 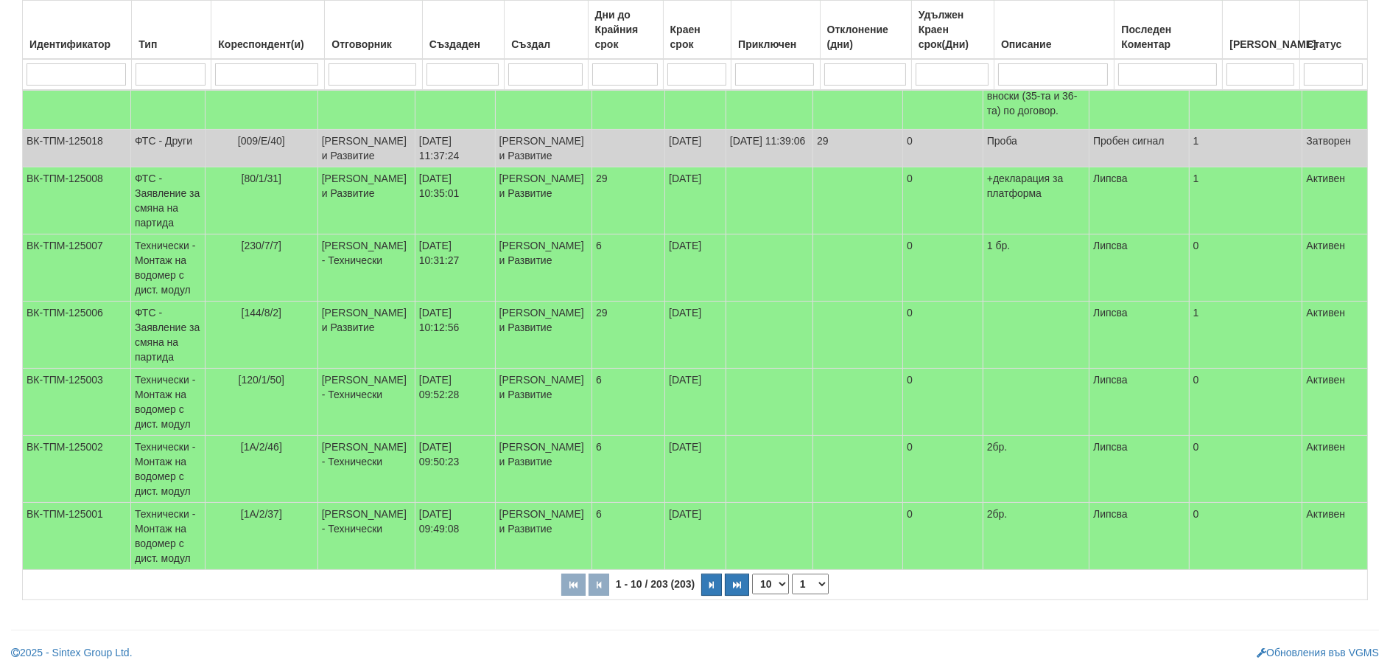 I want to click on div: Отговорник, so click(x=373, y=44).